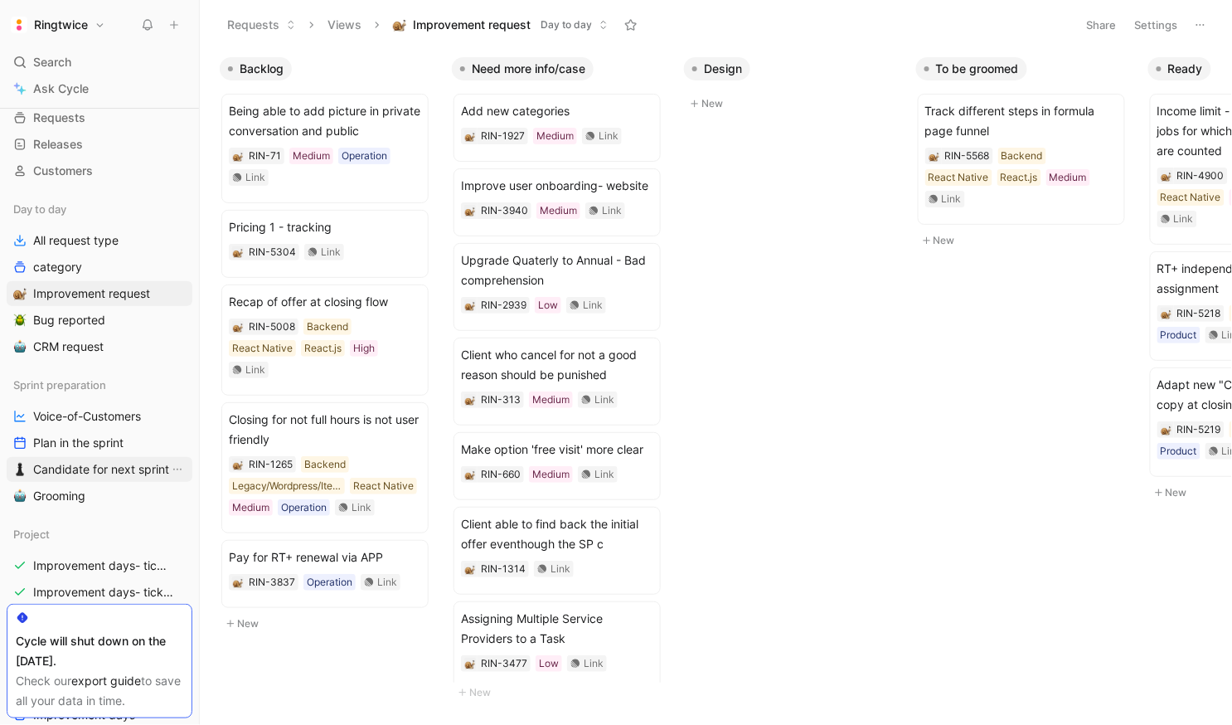 The height and width of the screenshot is (725, 1232). Describe the element at coordinates (504, 663) in the screenshot. I see `div: RIN-3477` at that location.